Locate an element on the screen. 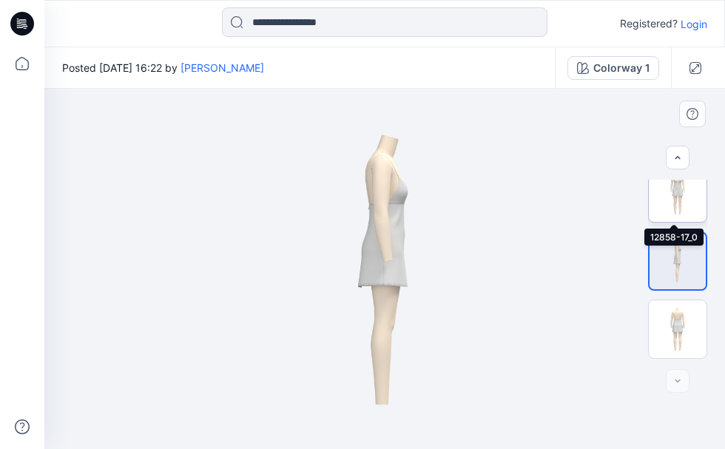 This screenshot has height=449, width=725. img: eyJhbGciOiJIUzI1NiIsImtpZCI6IjAiLCJzbHQiOiJzZXMiLCJ0eXAiOiJKV1QifQ.eyJkYXRhIjp7InR5cGUiOiJzdG9yYW... is located at coordinates (385, 269).